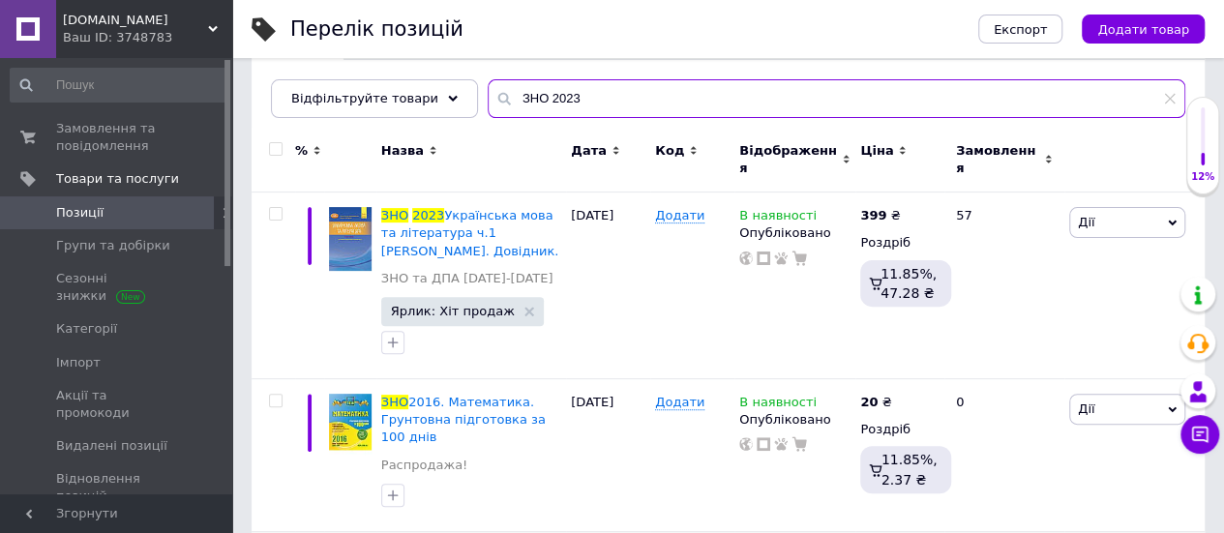 This screenshot has width=1224, height=533. Describe the element at coordinates (873, 215) in the screenshot. I see `b: 399` at that location.